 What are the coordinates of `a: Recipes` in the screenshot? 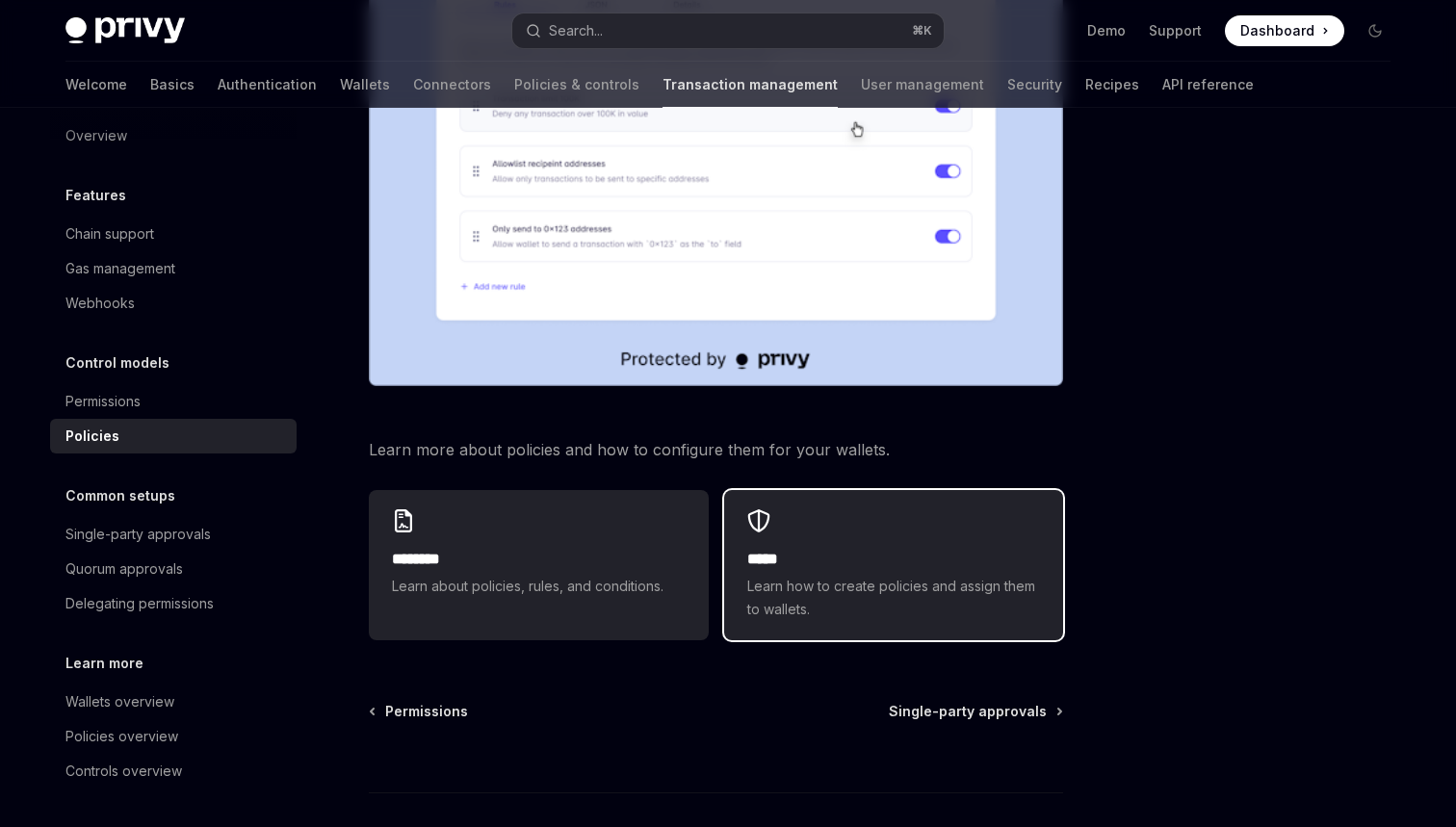 It's located at (1112, 85).